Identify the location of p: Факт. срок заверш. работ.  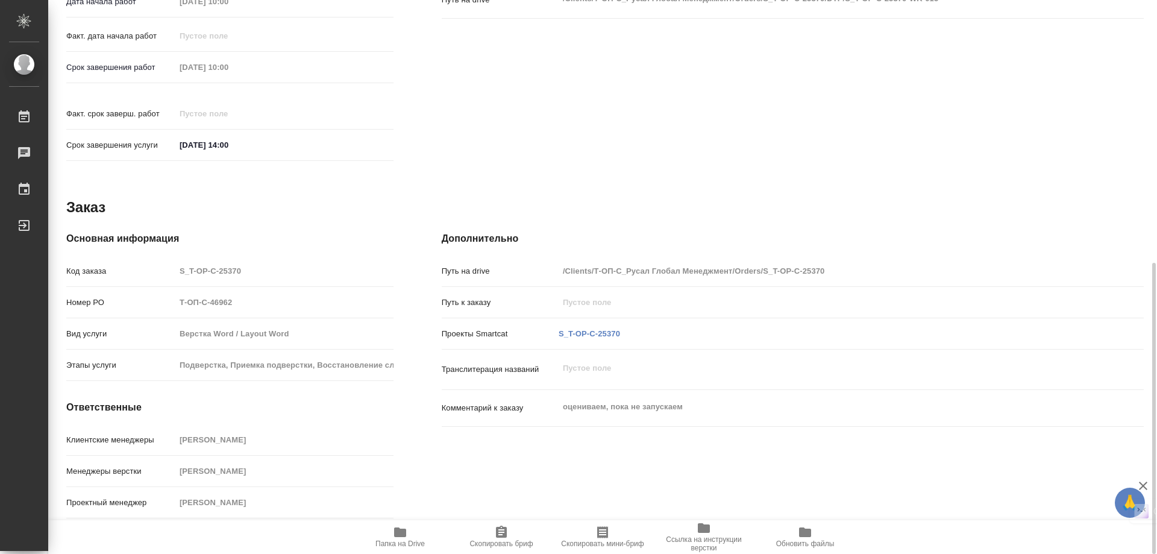
(120, 114).